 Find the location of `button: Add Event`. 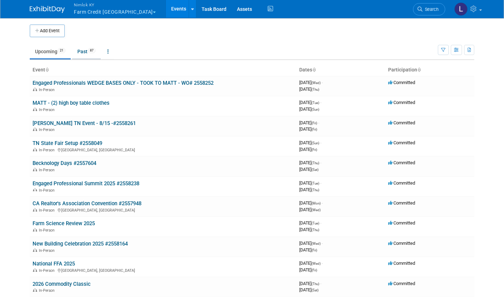

button: Add Event is located at coordinates (47, 31).